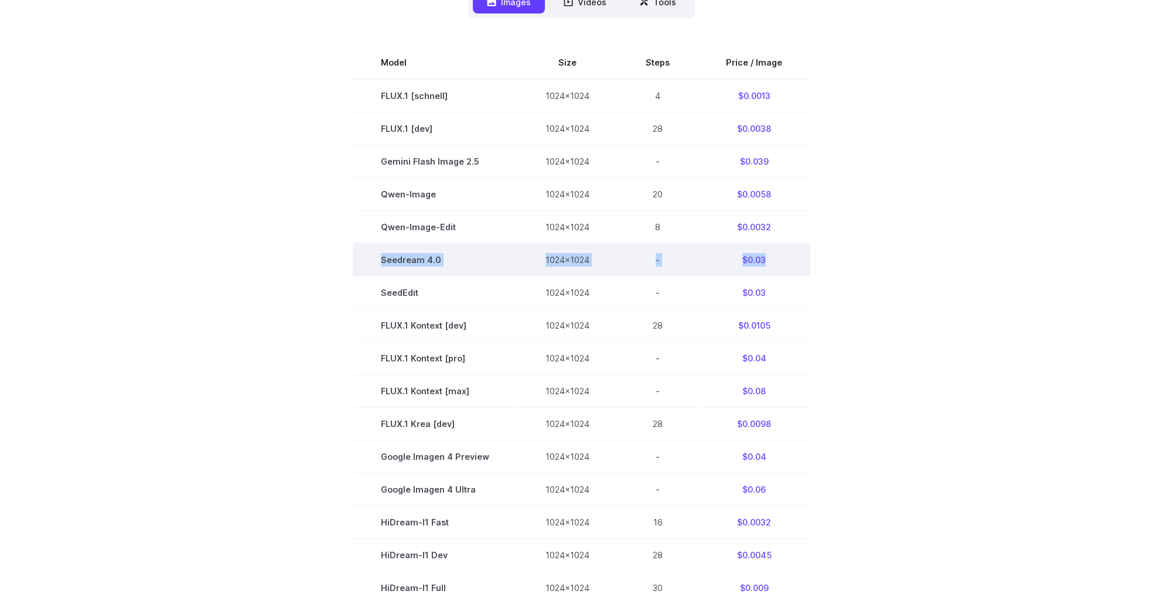  I want to click on td: FLUX.1 Kontext [pro], so click(435, 359).